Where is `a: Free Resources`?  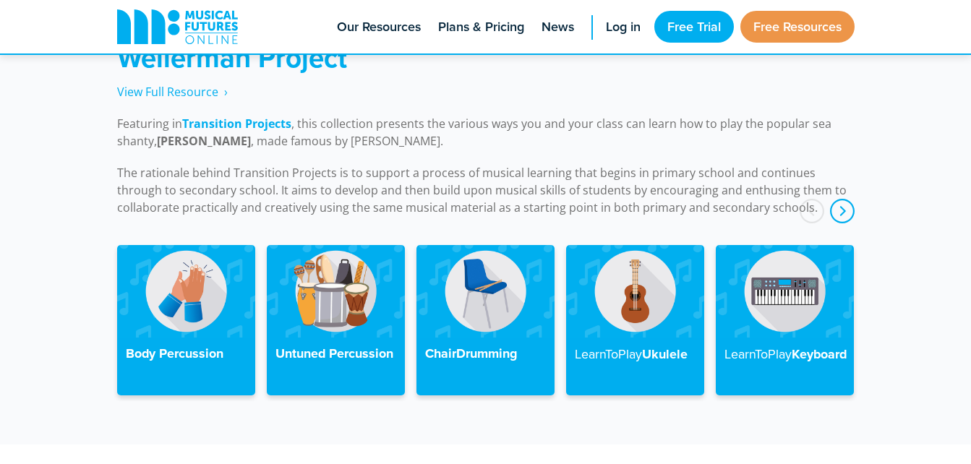 a: Free Resources is located at coordinates (798, 27).